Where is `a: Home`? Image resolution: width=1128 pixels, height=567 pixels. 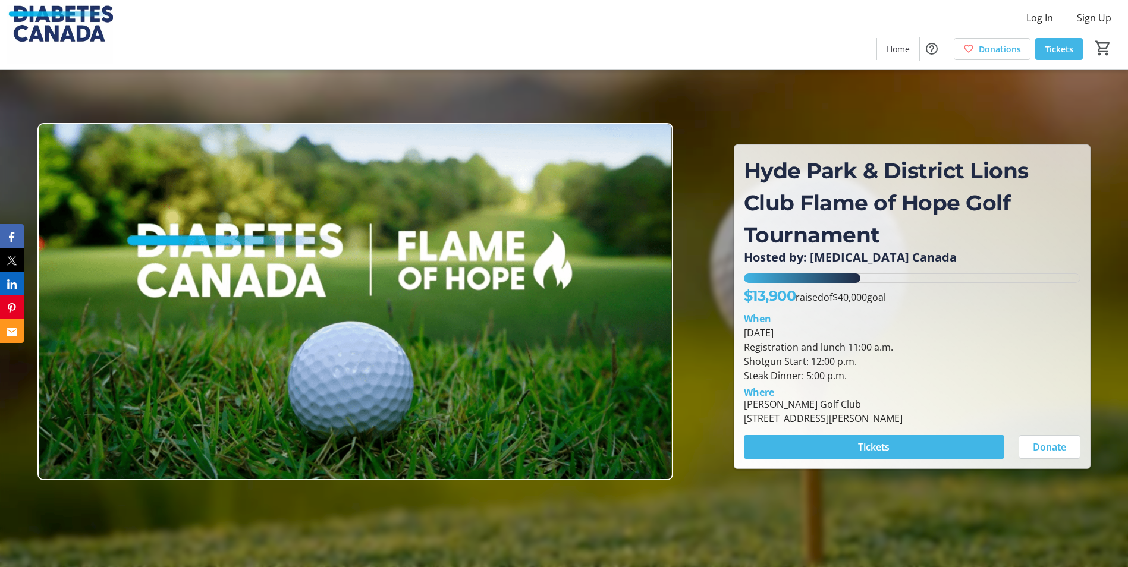 a: Home is located at coordinates (898, 49).